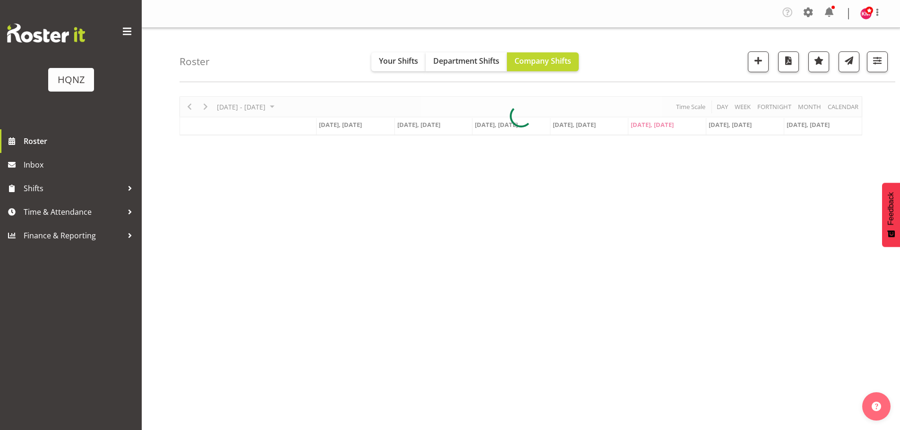  Describe the element at coordinates (398, 61) in the screenshot. I see `span: Your Shifts` at that location.